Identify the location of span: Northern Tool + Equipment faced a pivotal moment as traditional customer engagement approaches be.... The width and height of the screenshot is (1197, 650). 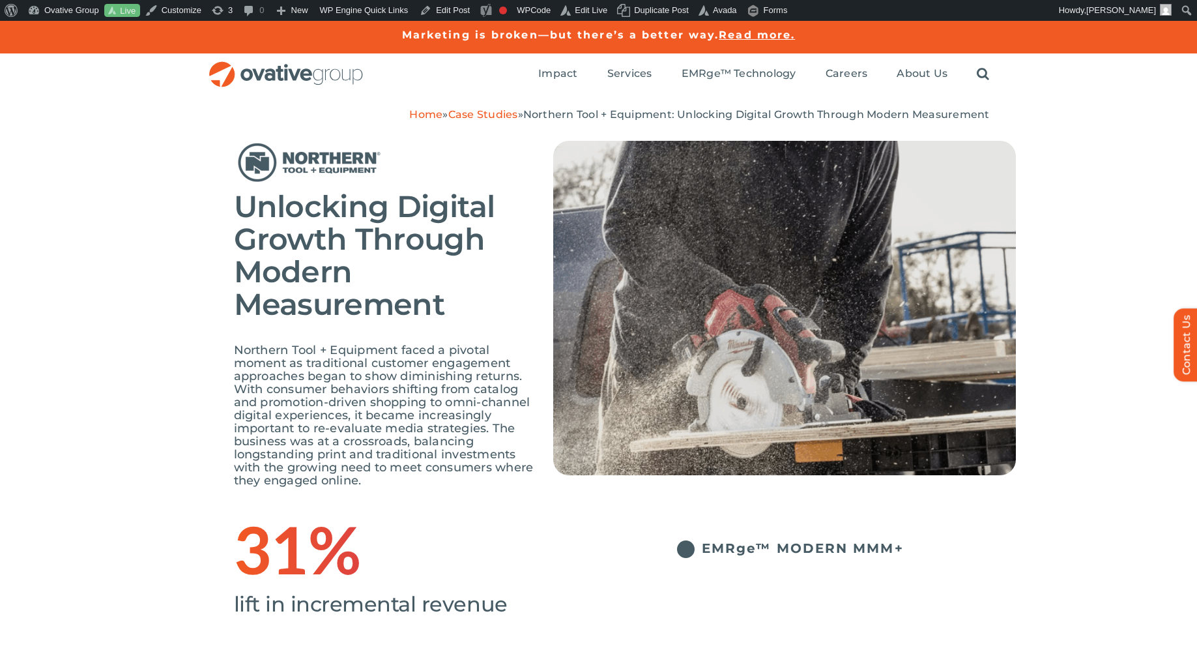
(384, 415).